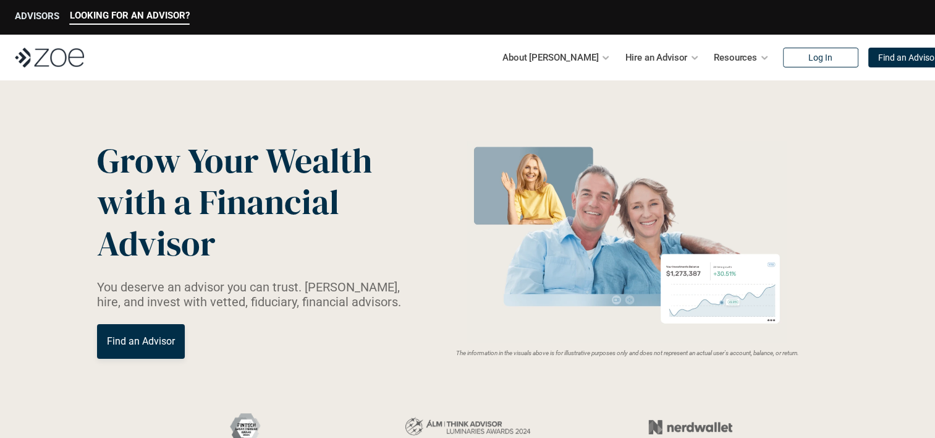 Image resolution: width=935 pixels, height=438 pixels. What do you see at coordinates (130, 15) in the screenshot?
I see `p: LOOKING FOR AN ADVISOR?` at bounding box center [130, 15].